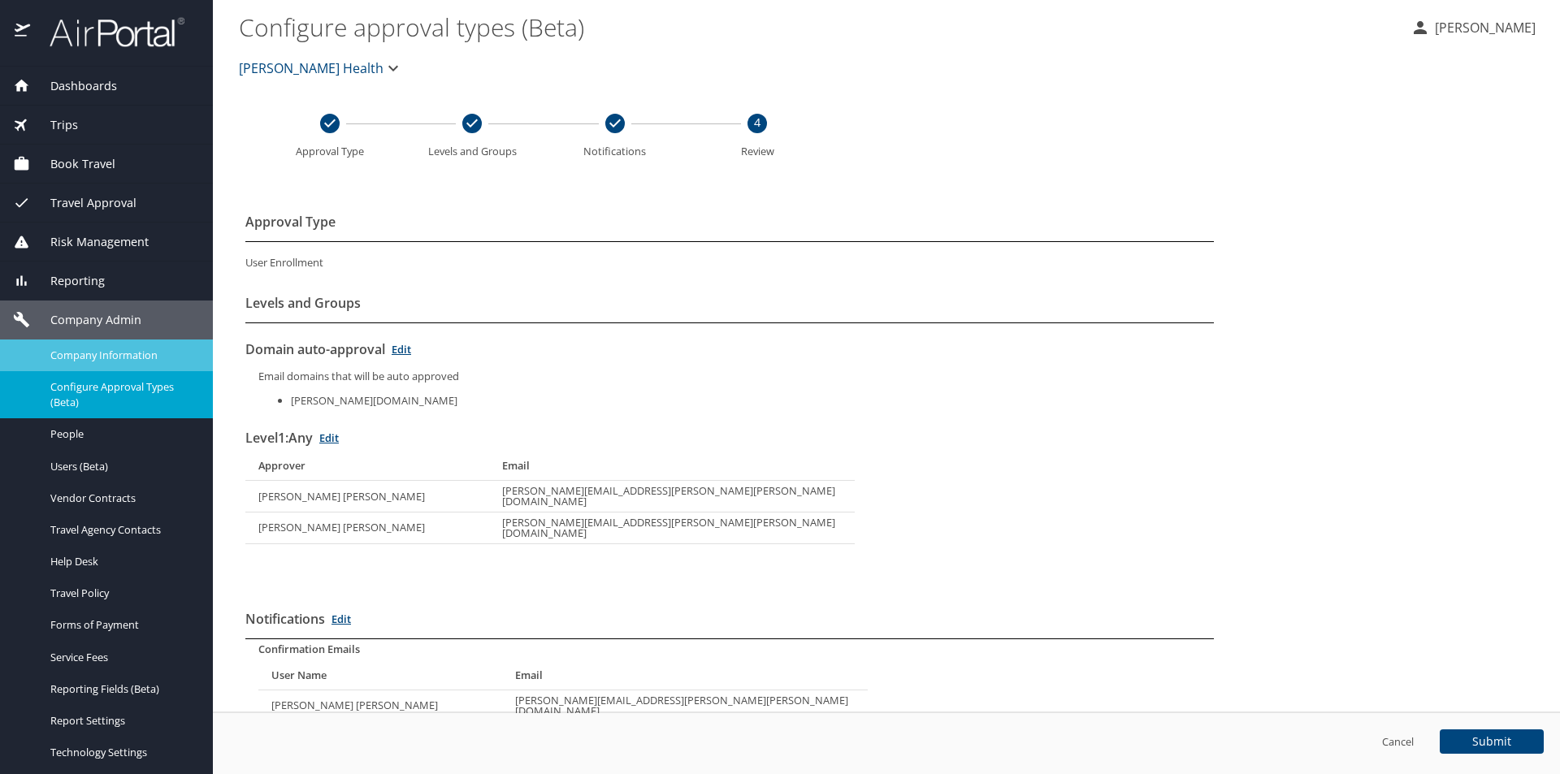 This screenshot has height=774, width=1560. Describe the element at coordinates (818, 27) in the screenshot. I see `h1: Configure approval types (Beta)` at that location.